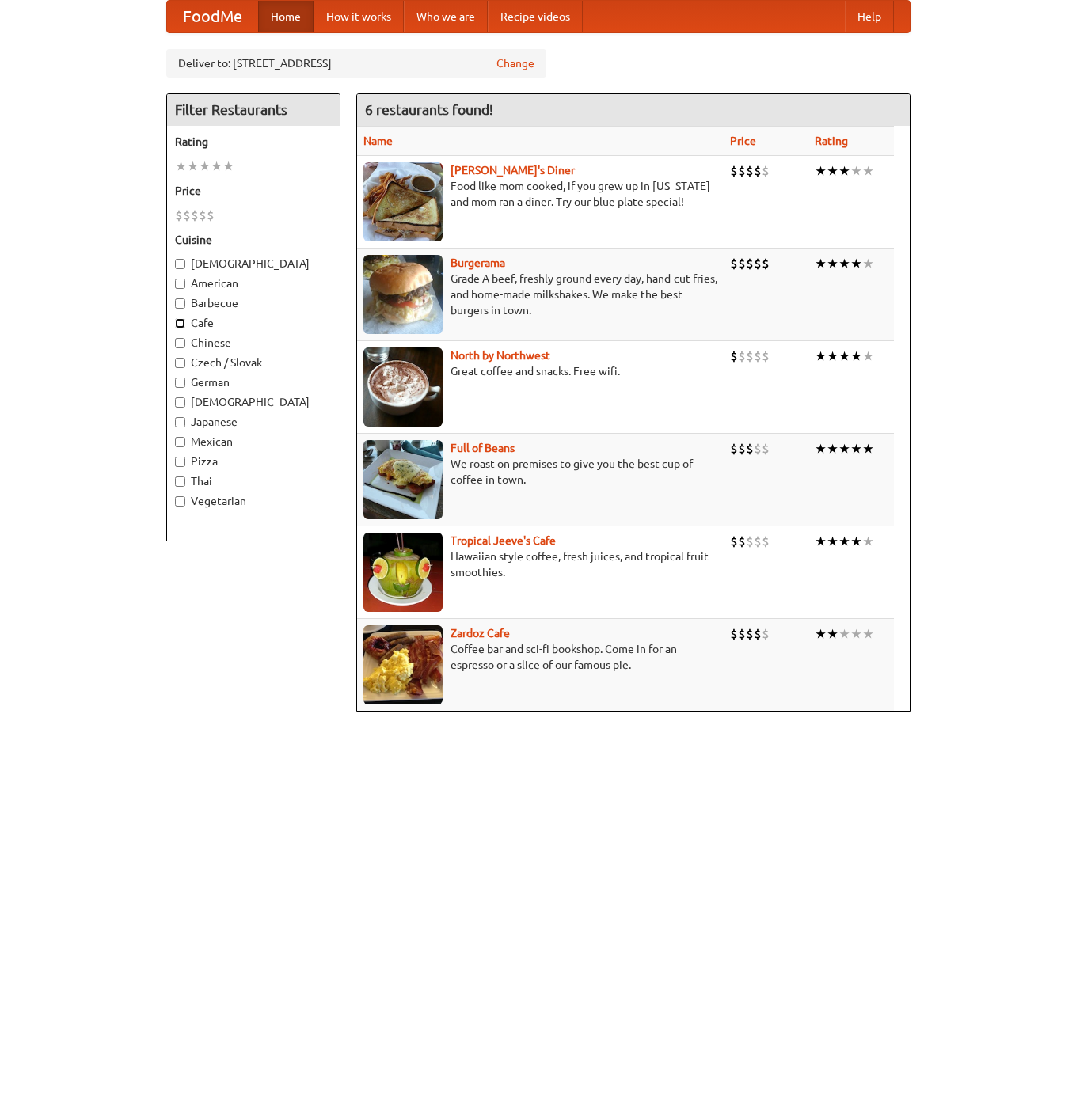 The image size is (1076, 1120). What do you see at coordinates (446, 17) in the screenshot?
I see `a: Who we are` at bounding box center [446, 17].